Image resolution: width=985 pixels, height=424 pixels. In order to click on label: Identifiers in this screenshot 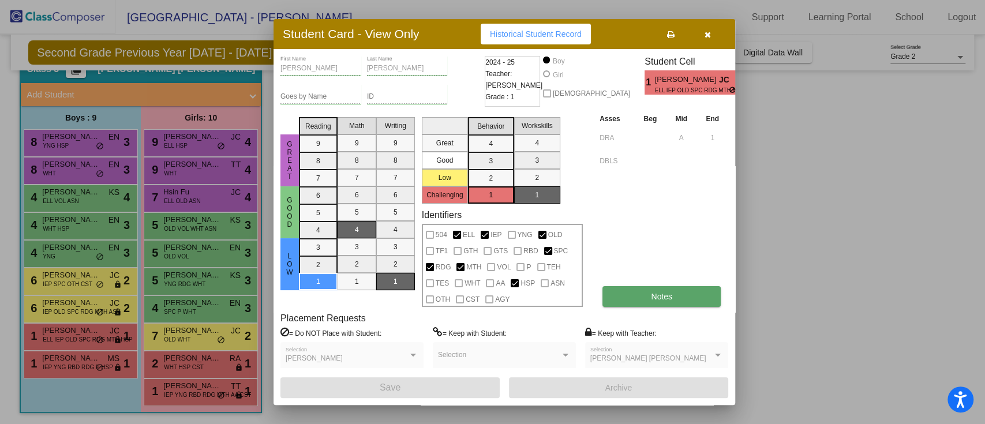, I will do `click(441, 215)`.